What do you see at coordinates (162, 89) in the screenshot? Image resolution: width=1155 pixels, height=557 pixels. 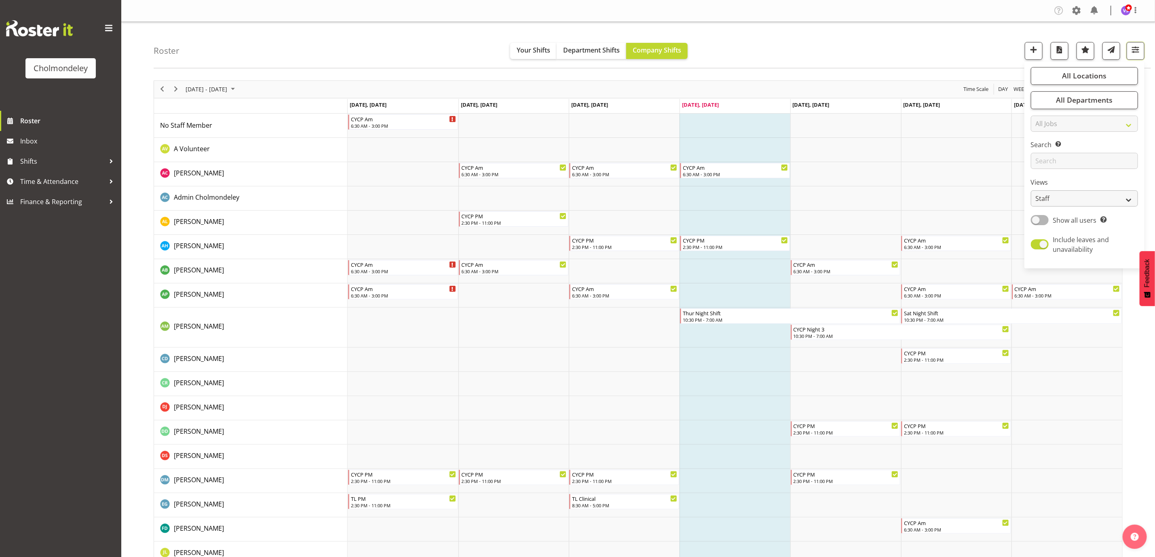 I see `div: previous period` at bounding box center [162, 89].